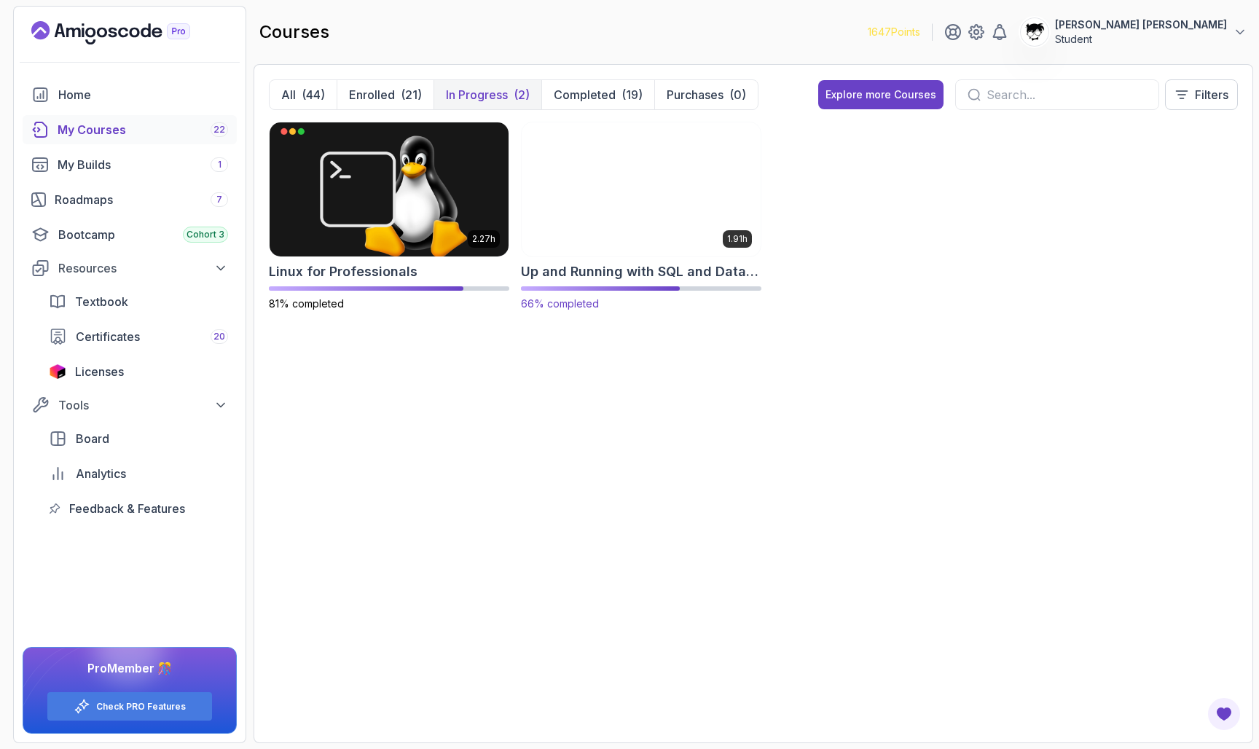 This screenshot has height=749, width=1259. What do you see at coordinates (487, 95) in the screenshot?
I see `button: In Progress(2)` at bounding box center [487, 95].